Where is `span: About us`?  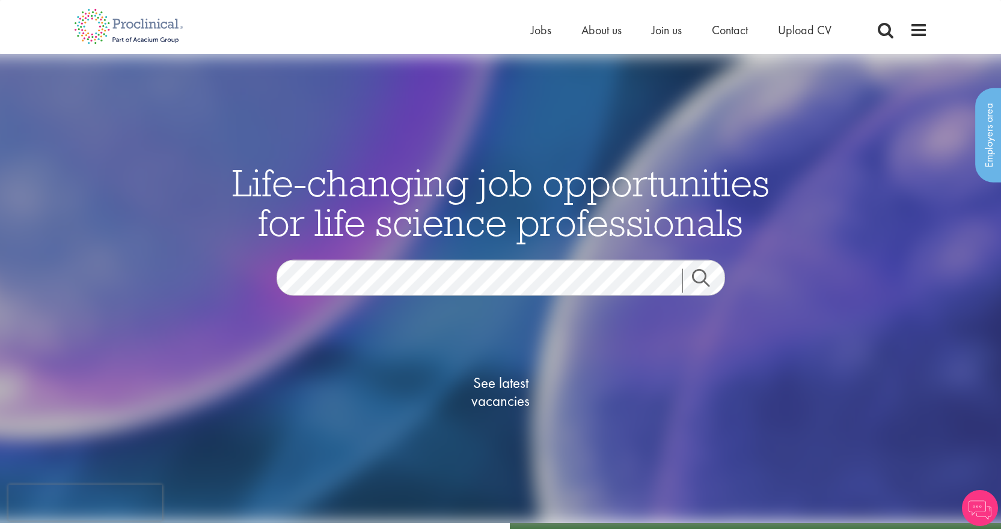
span: About us is located at coordinates (601, 30).